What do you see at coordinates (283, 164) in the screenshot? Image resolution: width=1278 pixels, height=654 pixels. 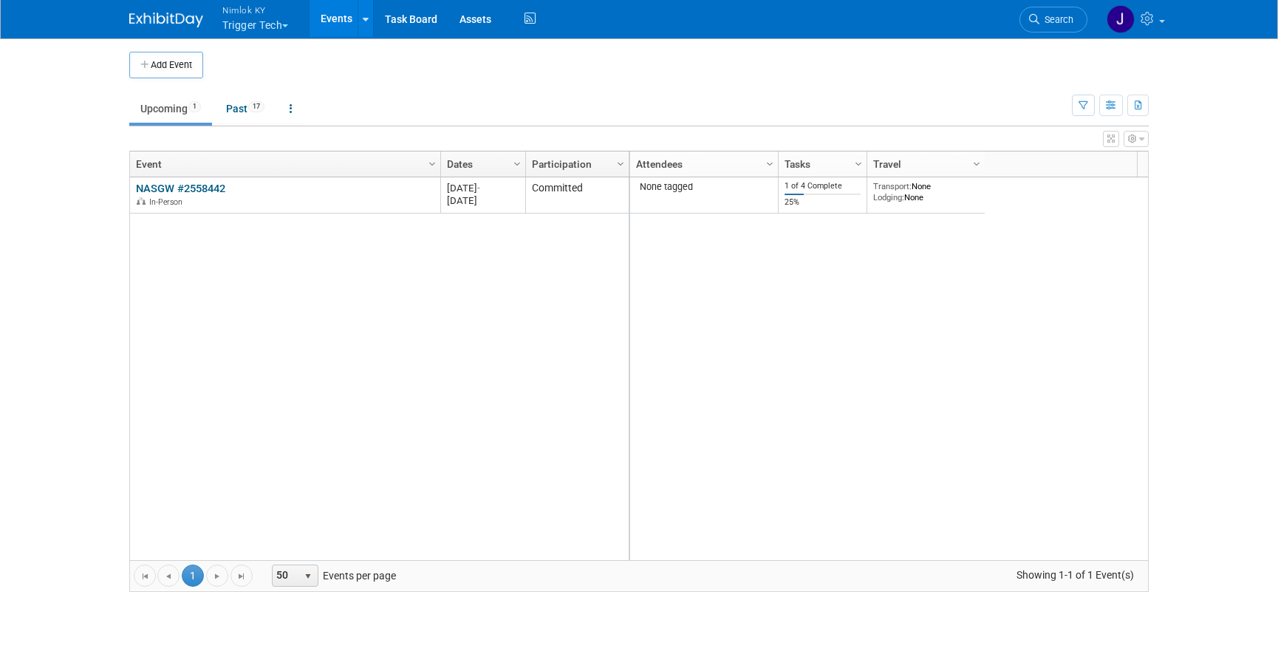 I see `a: Event` at bounding box center [283, 164].